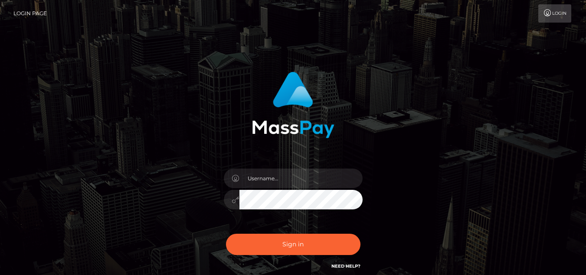 This screenshot has width=586, height=275. I want to click on a: Login, so click(555, 13).